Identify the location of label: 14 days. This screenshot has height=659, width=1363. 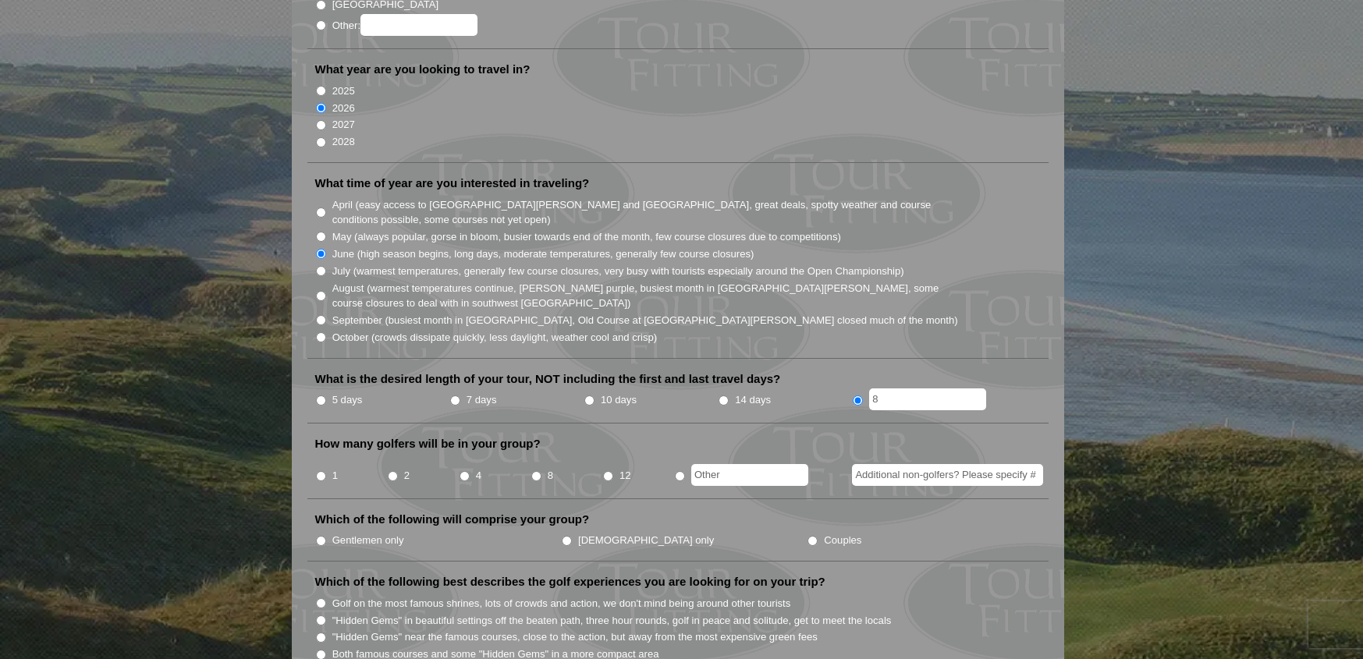
(753, 400).